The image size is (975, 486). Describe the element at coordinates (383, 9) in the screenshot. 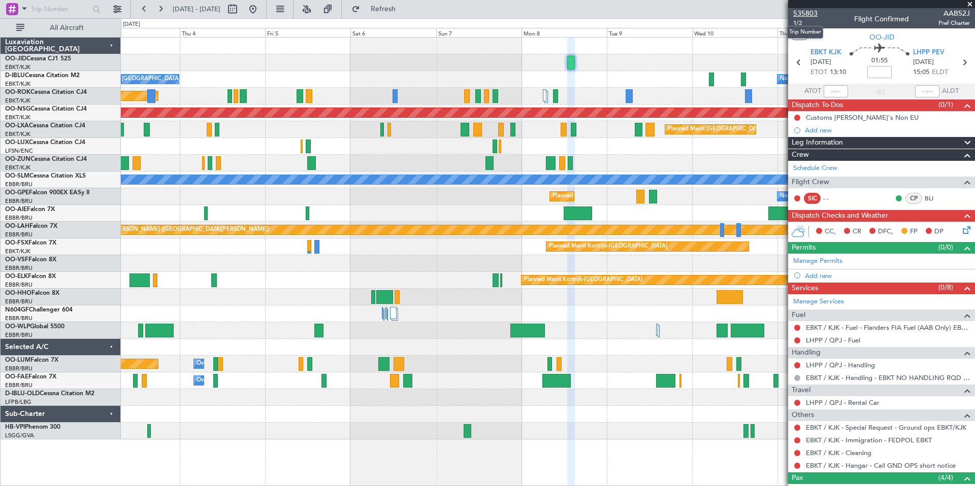

I see `span: Refresh` at that location.